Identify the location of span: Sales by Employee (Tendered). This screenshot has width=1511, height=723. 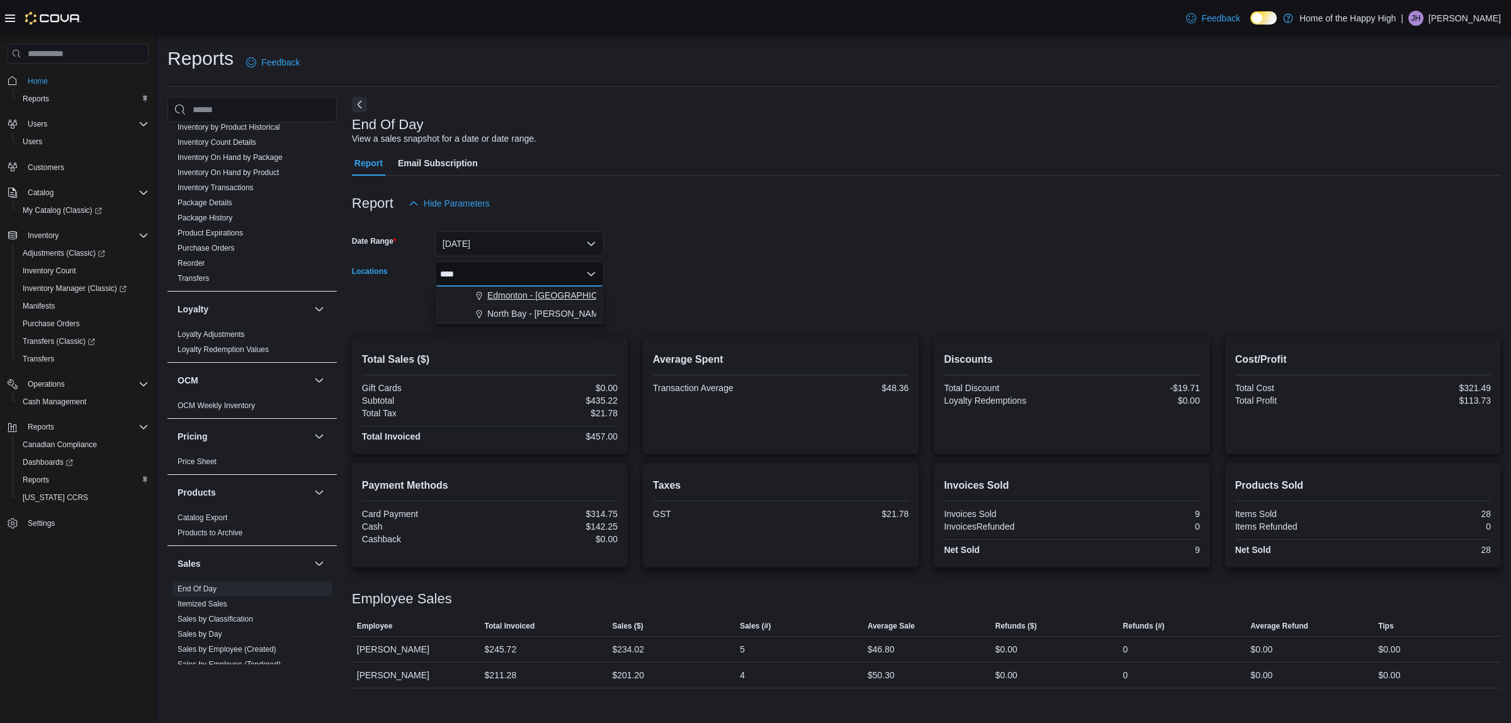
(229, 664).